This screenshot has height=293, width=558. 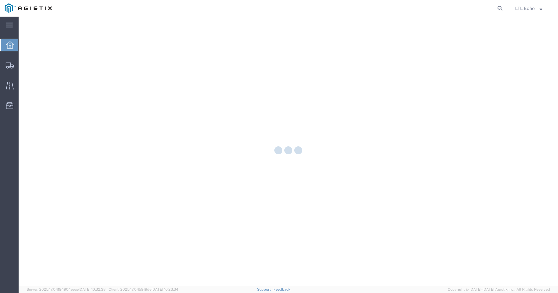 What do you see at coordinates (525, 8) in the screenshot?
I see `span: LTL Echo` at bounding box center [525, 8].